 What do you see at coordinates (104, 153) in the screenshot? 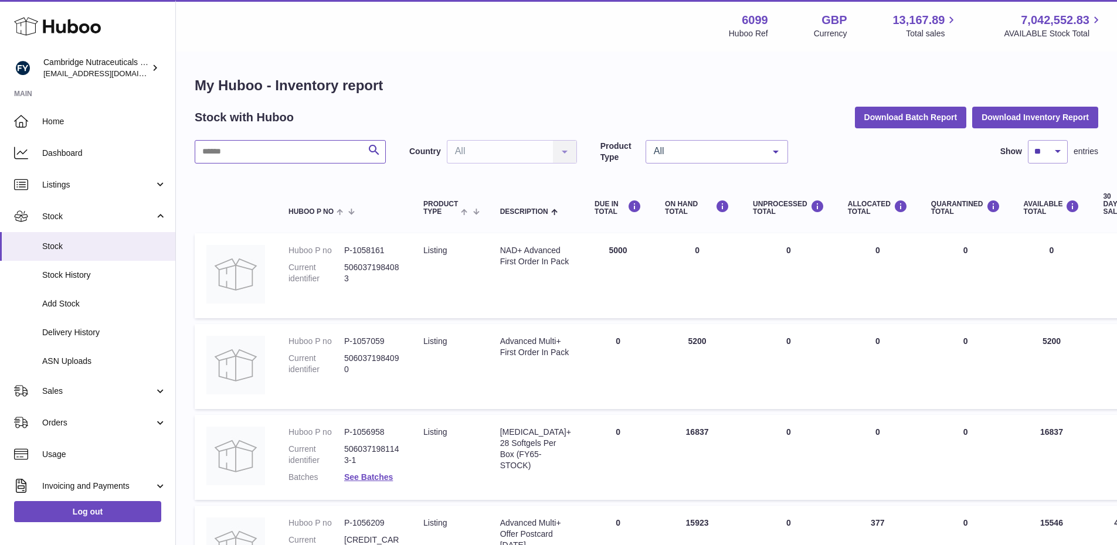
I see `span: Dashboard` at bounding box center [104, 153].